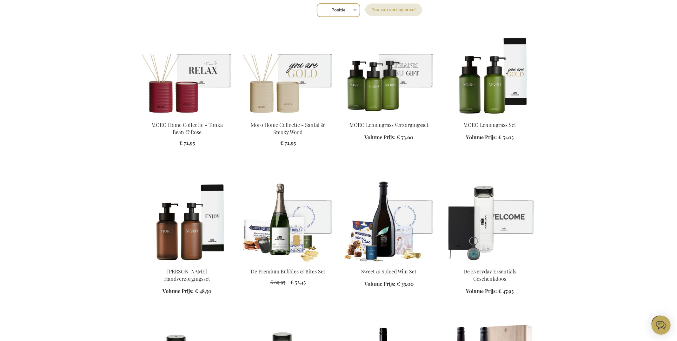 The image size is (677, 341). What do you see at coordinates (506, 291) in the screenshot?
I see `span: € 47,95` at bounding box center [506, 291].